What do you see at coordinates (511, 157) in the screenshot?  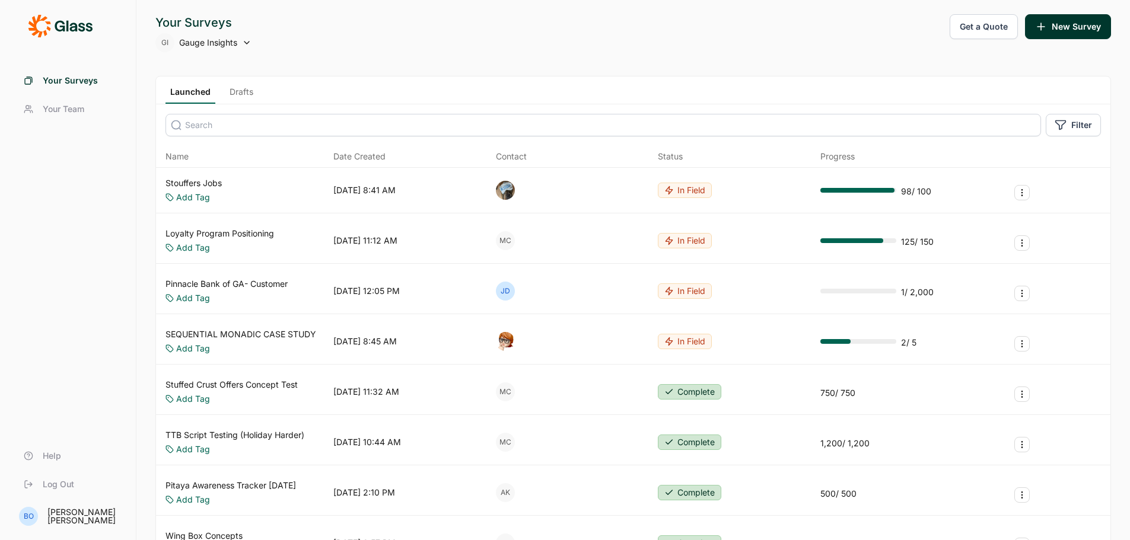 I see `div: Contact` at bounding box center [511, 157].